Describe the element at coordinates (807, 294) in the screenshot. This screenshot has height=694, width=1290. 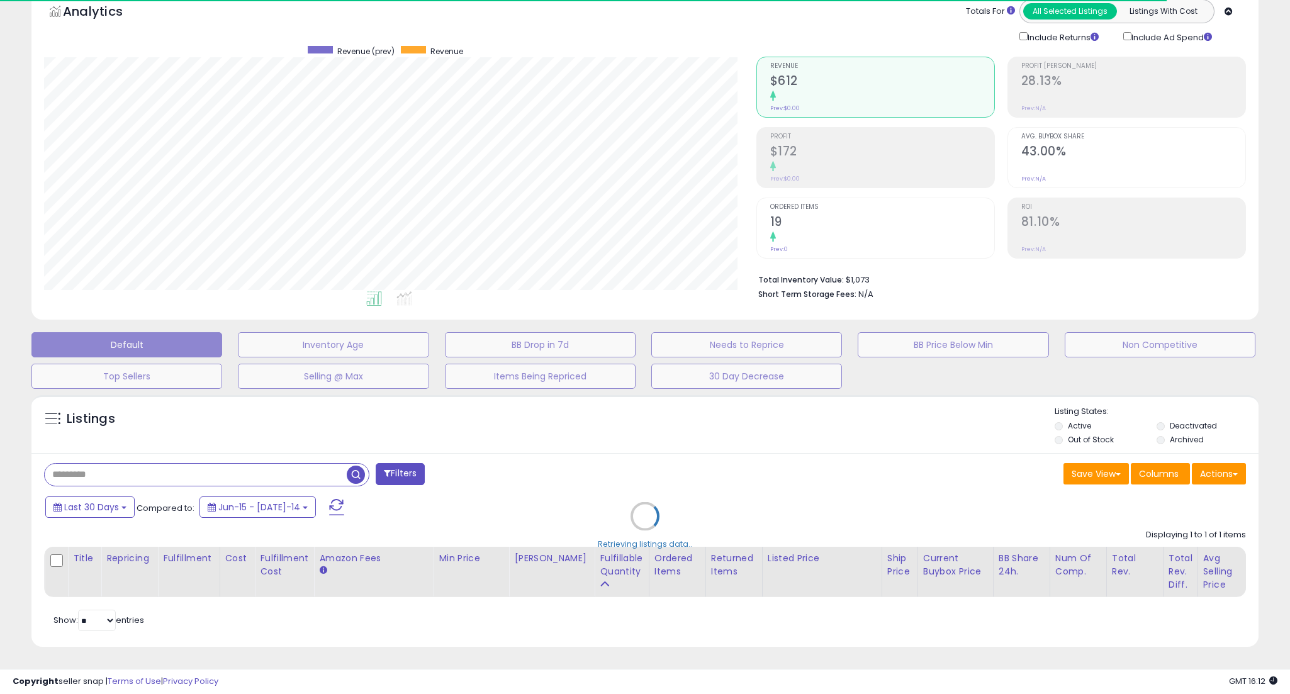
I see `b: Short Term Storage Fees:` at that location.